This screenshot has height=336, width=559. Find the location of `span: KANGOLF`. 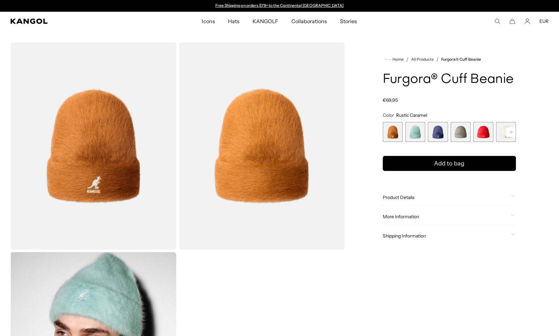

span: KANGOLF is located at coordinates (265, 21).